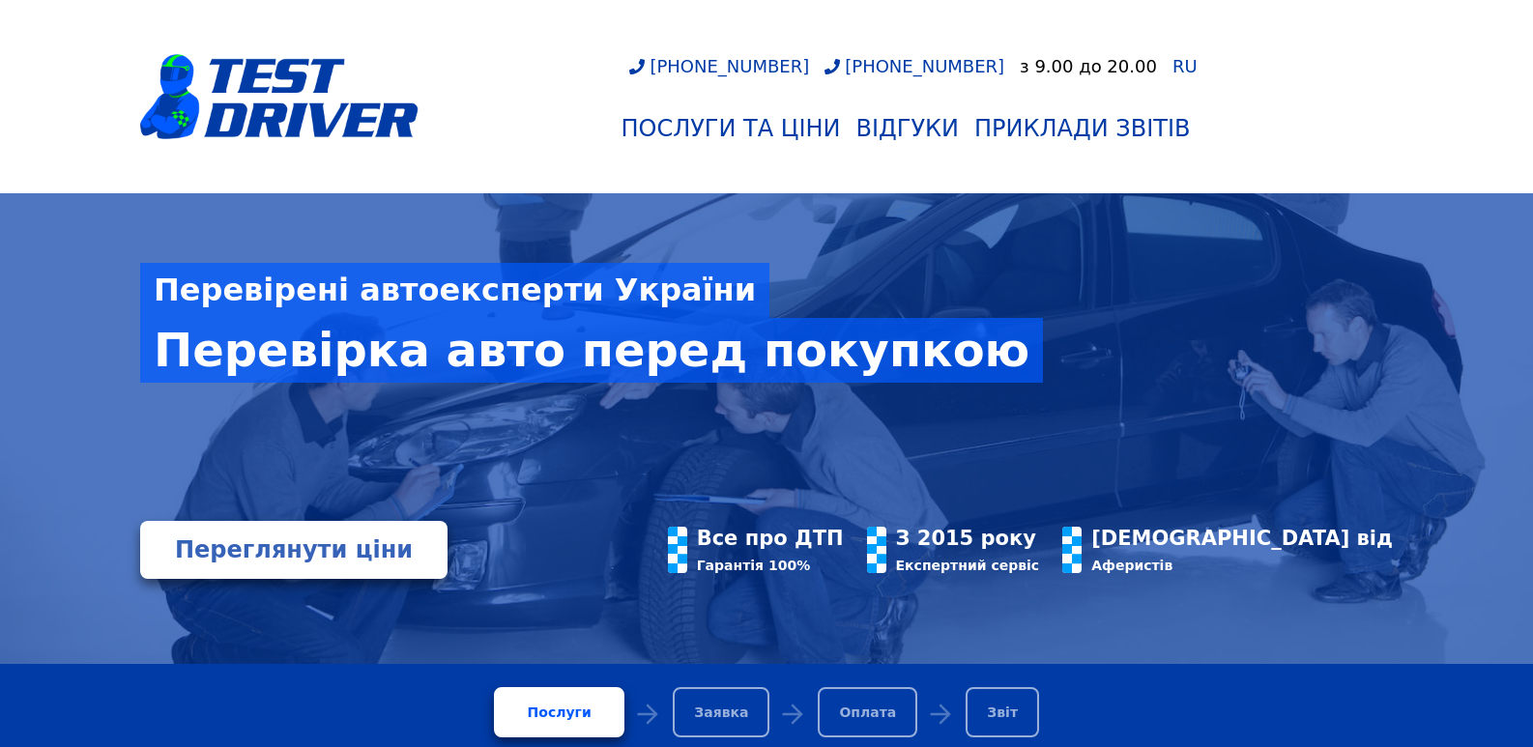 This screenshot has height=747, width=1533. Describe the element at coordinates (968, 538) in the screenshot. I see `div: З 2015 року` at that location.